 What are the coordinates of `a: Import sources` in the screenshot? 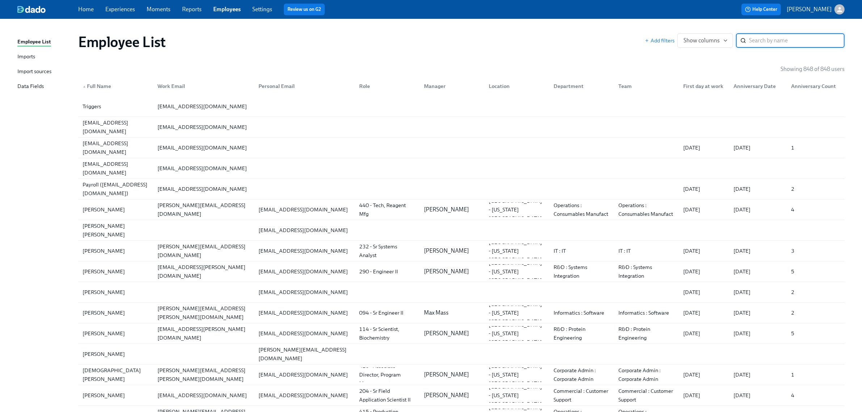 It's located at (45, 72).